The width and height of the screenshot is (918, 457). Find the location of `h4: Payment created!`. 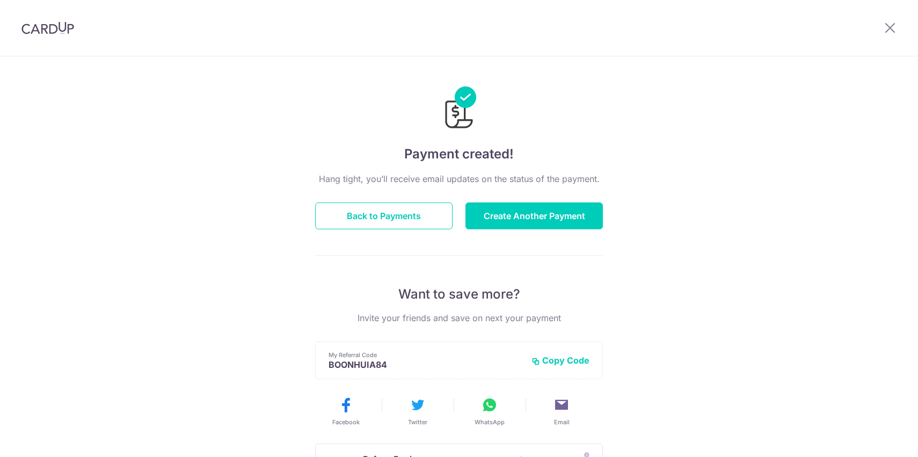

h4: Payment created! is located at coordinates (459, 154).